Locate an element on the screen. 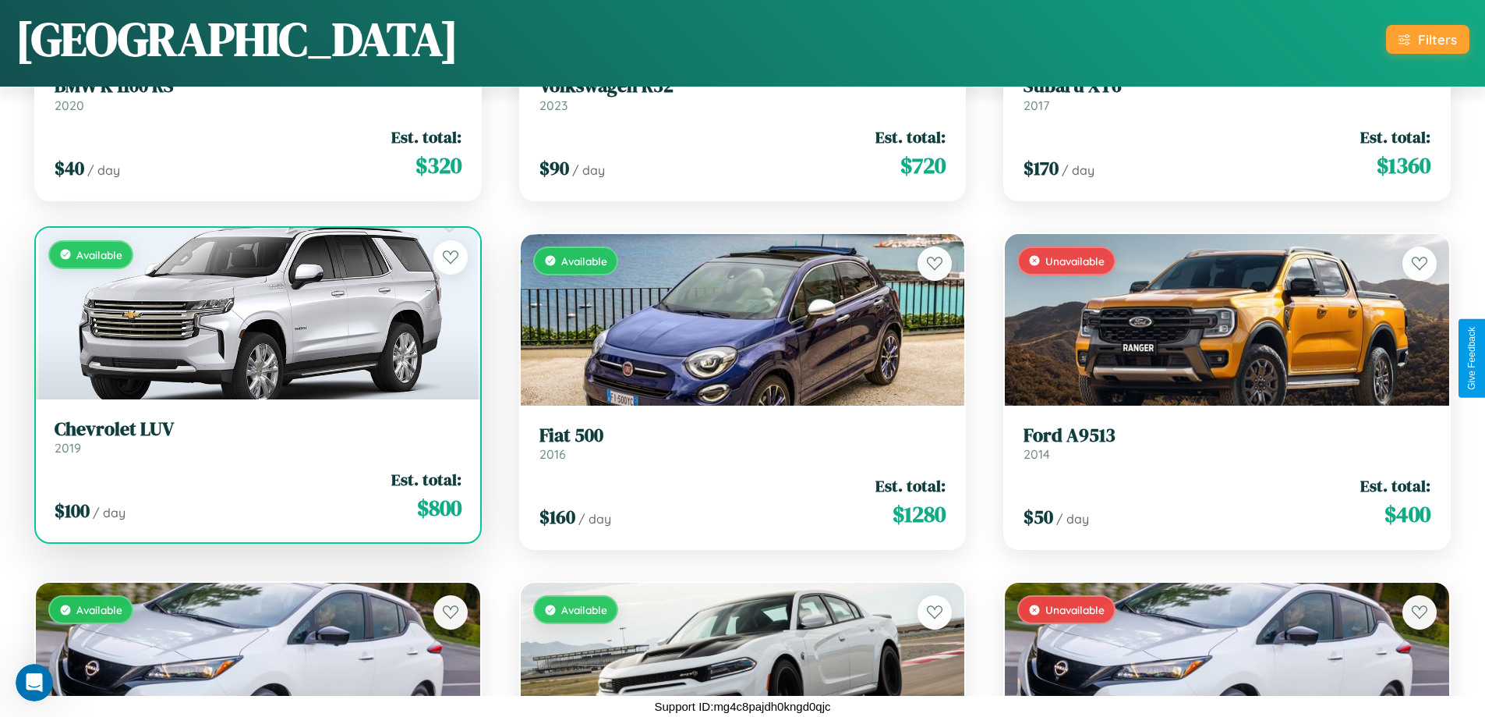  span: $ 160 is located at coordinates (558, 516).